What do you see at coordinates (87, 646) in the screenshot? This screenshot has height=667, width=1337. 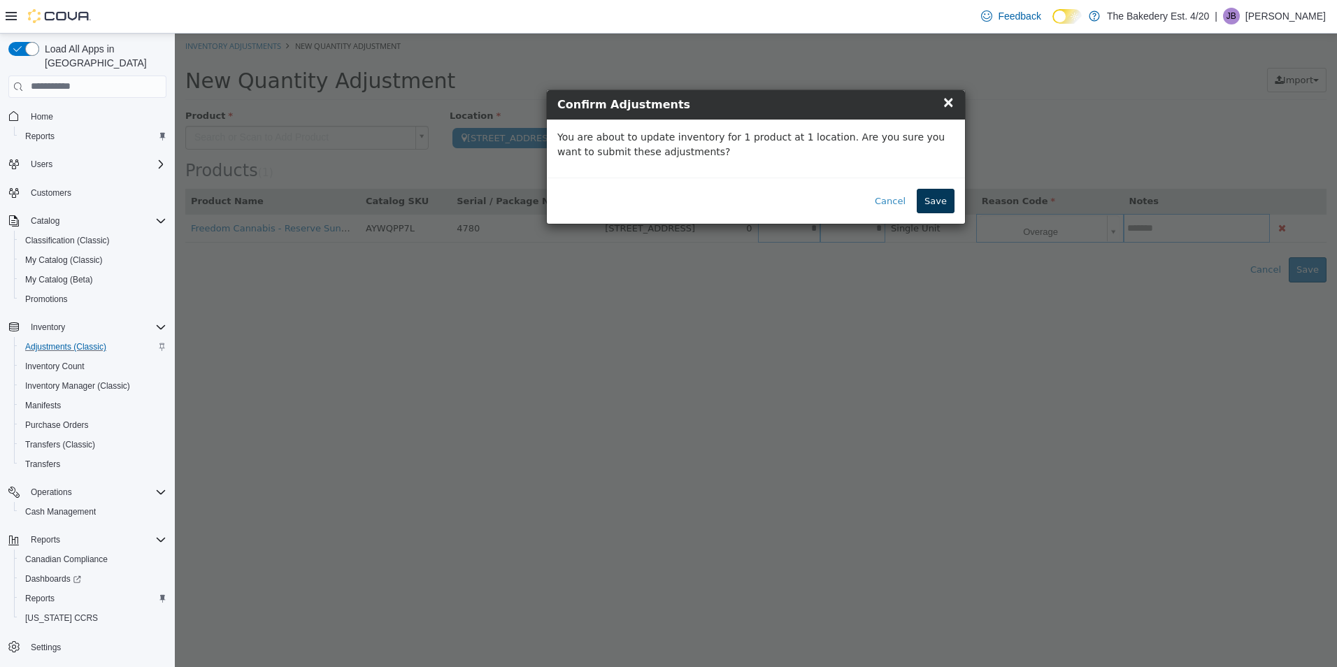 I see `button: Settings` at bounding box center [87, 646].